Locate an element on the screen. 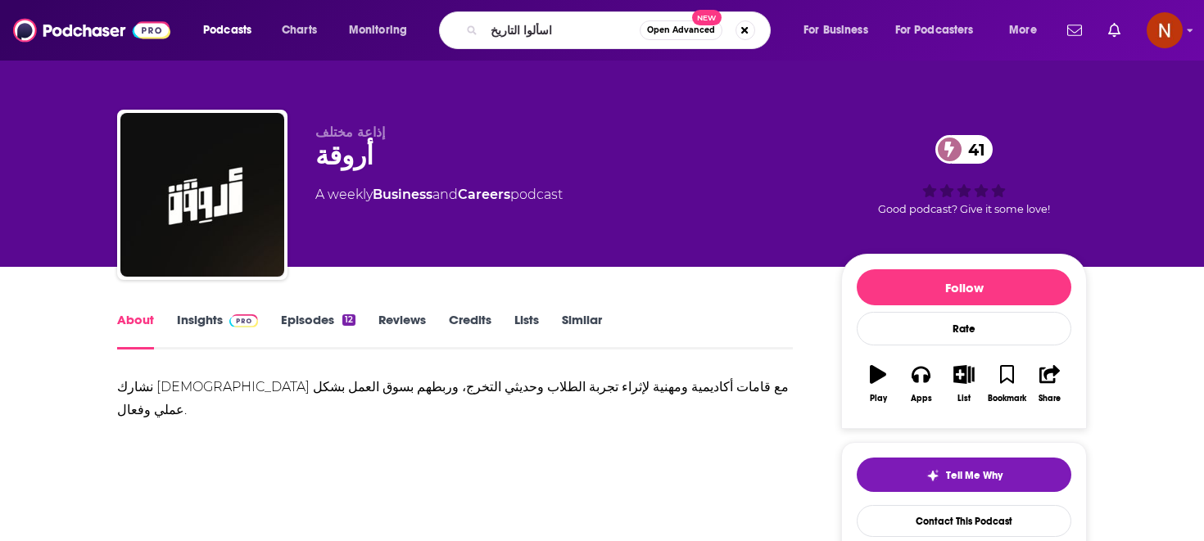 This screenshot has width=1204, height=541. input: Search podcasts, credits, & more... is located at coordinates (562, 30).